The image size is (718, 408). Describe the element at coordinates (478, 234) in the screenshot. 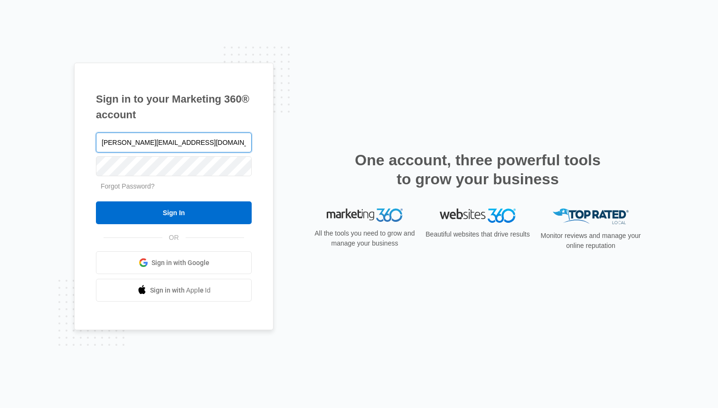

I see `p: Beautiful websites that drive results` at that location.